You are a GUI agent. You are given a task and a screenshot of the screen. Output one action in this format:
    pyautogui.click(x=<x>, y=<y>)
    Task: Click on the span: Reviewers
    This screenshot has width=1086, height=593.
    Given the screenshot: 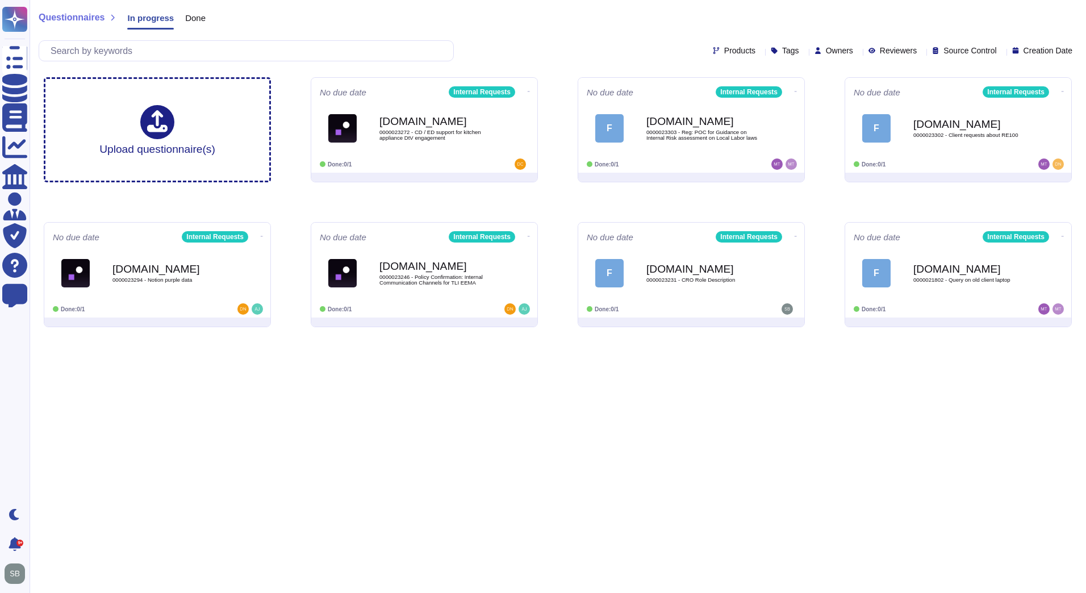 What is the action you would take?
    pyautogui.click(x=898, y=51)
    